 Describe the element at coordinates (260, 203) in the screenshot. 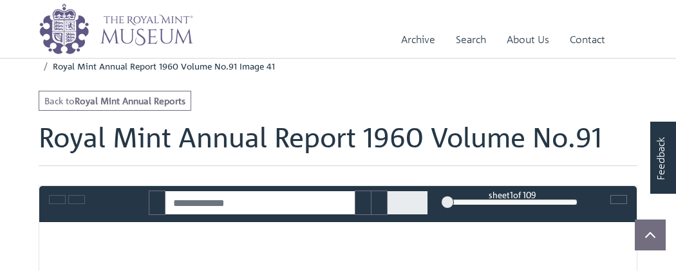

I see `input: Search for` at that location.